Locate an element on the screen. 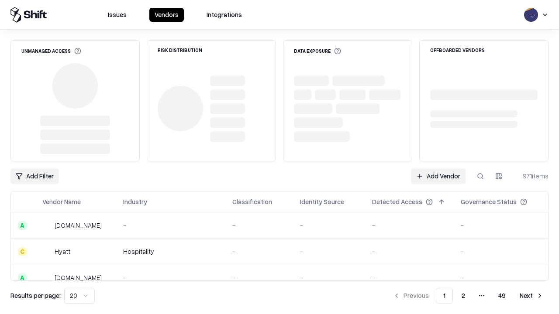 This screenshot has height=314, width=559. div: Hyatt is located at coordinates (62, 252).